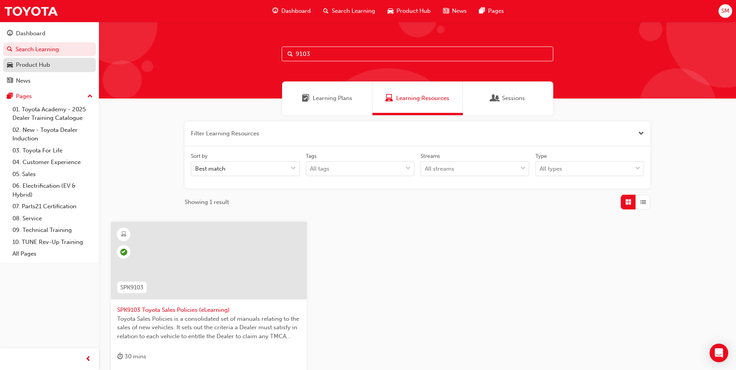  I want to click on div: Dashboard, so click(31, 33).